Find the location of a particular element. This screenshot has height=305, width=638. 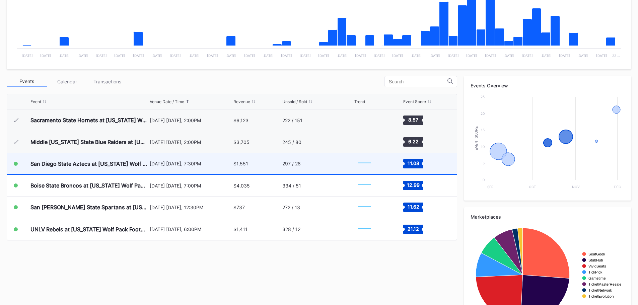

text: TicketNetwork is located at coordinates (600, 290).